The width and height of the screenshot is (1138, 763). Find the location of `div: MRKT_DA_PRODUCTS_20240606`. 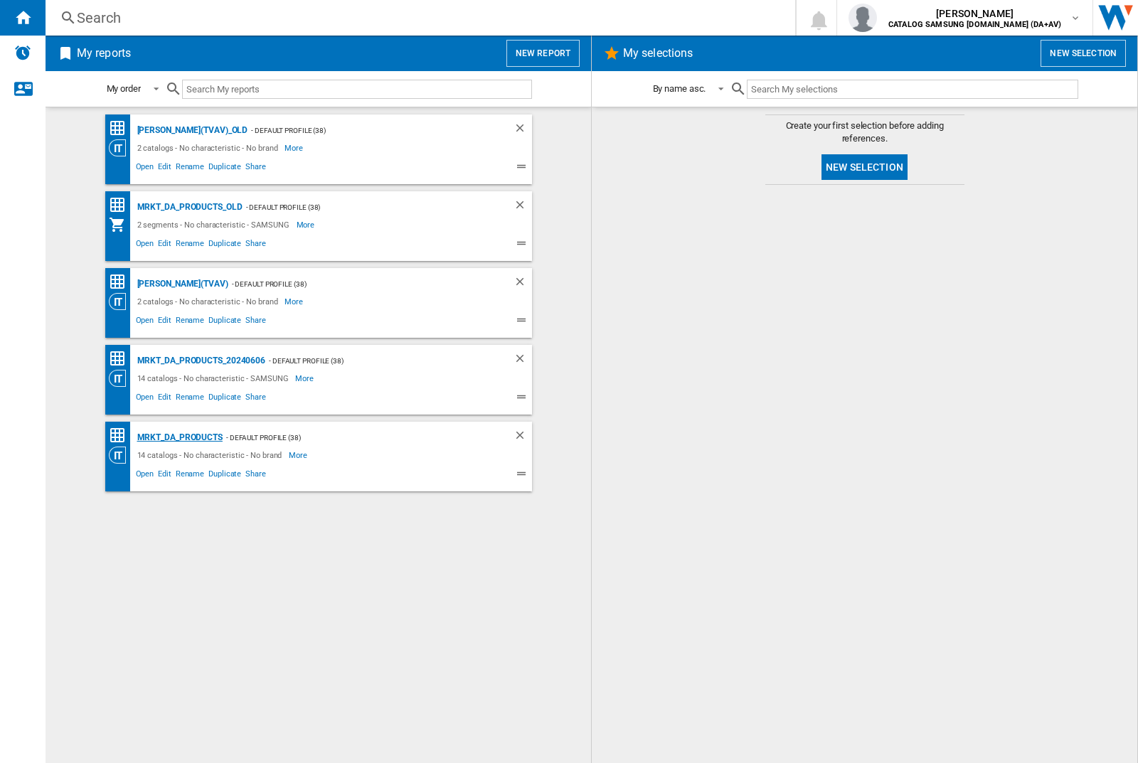

div: MRKT_DA_PRODUCTS_20240606 is located at coordinates (200, 361).